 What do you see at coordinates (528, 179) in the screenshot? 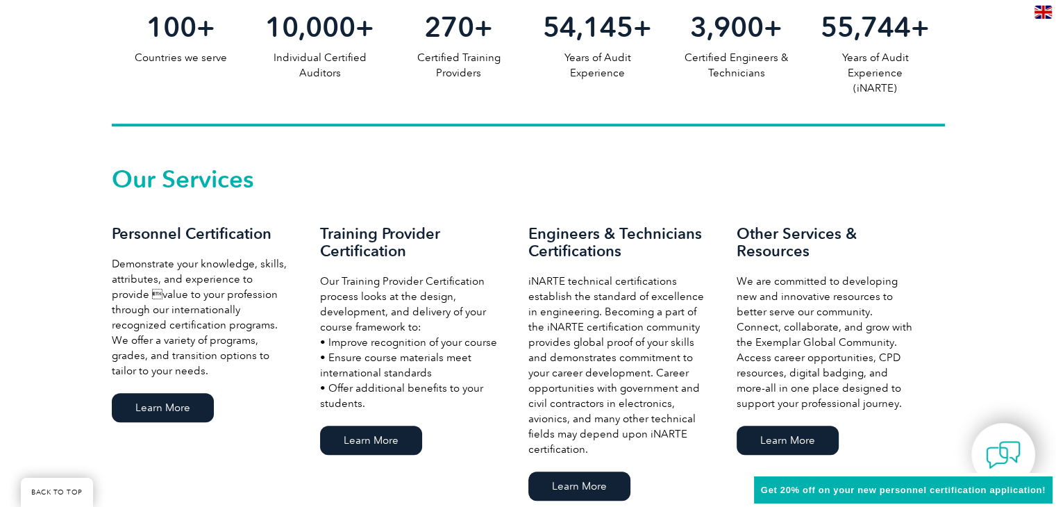
I see `h2: Our Services` at bounding box center [528, 179].